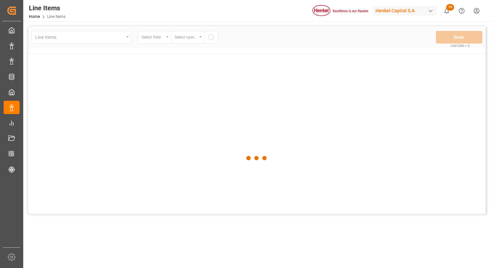 Image resolution: width=492 pixels, height=268 pixels. What do you see at coordinates (405, 11) in the screenshot?
I see `div: Henkel Capital S.A` at bounding box center [405, 11].